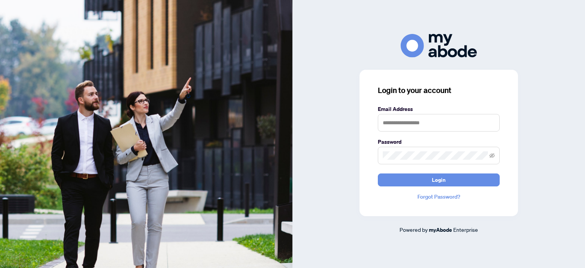 Image resolution: width=585 pixels, height=268 pixels. What do you see at coordinates (439, 180) in the screenshot?
I see `button: Login` at bounding box center [439, 180].